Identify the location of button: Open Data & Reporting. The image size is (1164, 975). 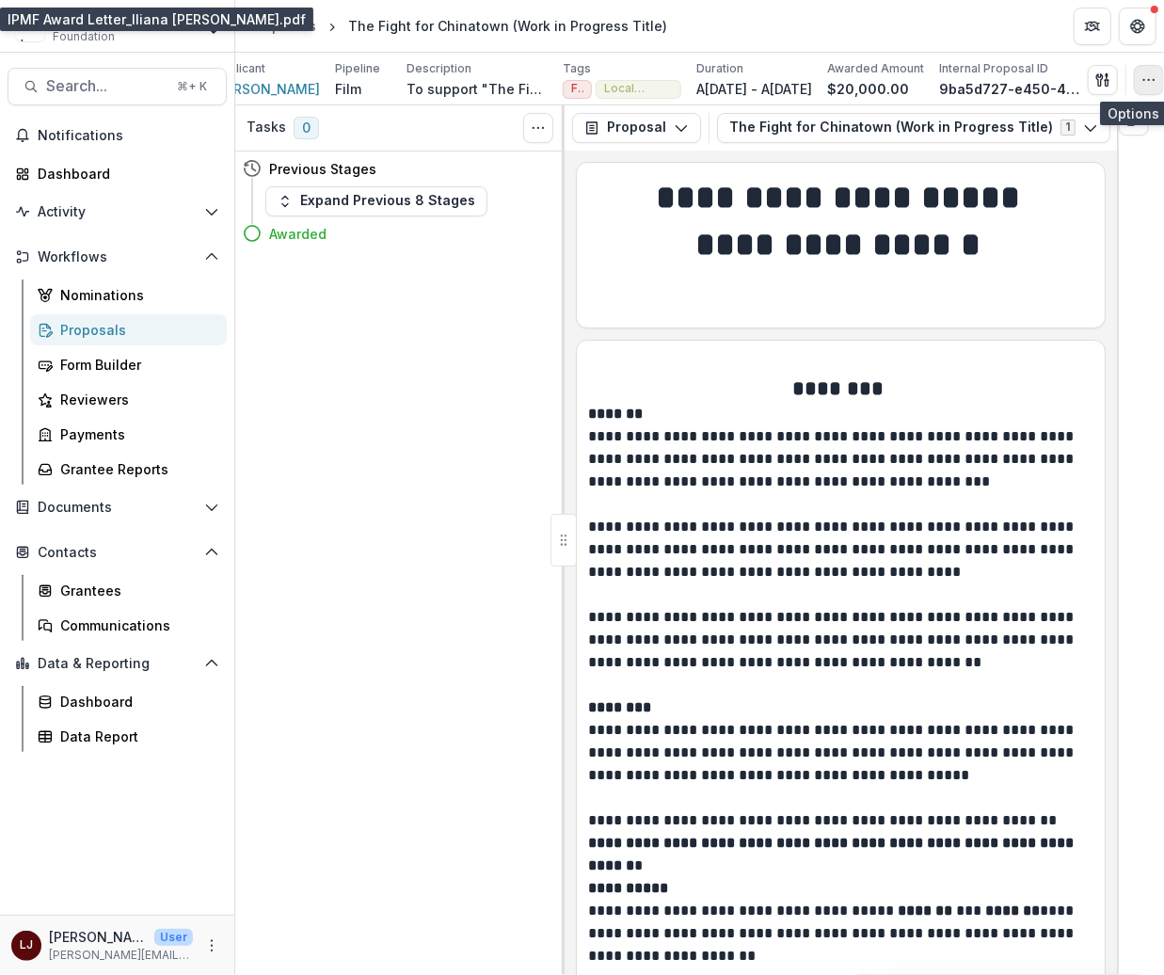
(117, 664).